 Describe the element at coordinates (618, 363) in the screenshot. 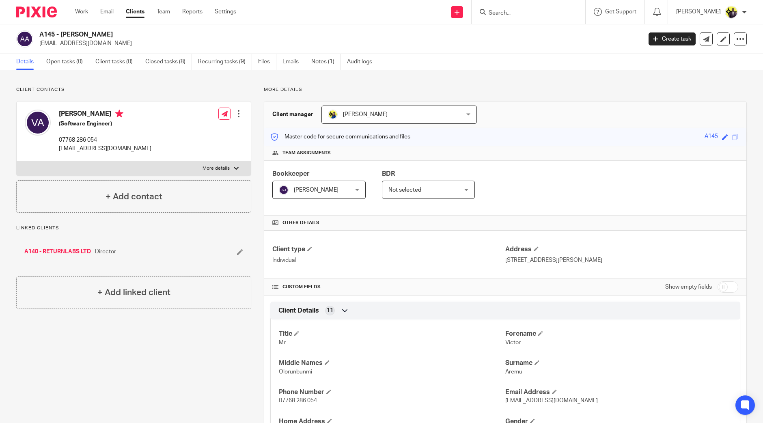

I see `h4: Surname` at that location.